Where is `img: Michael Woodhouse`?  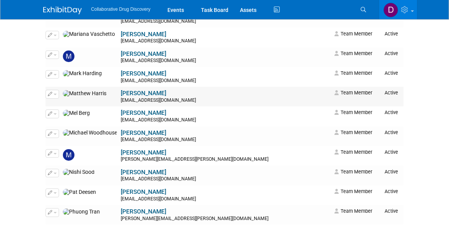
img: Michael Woodhouse is located at coordinates (90, 133).